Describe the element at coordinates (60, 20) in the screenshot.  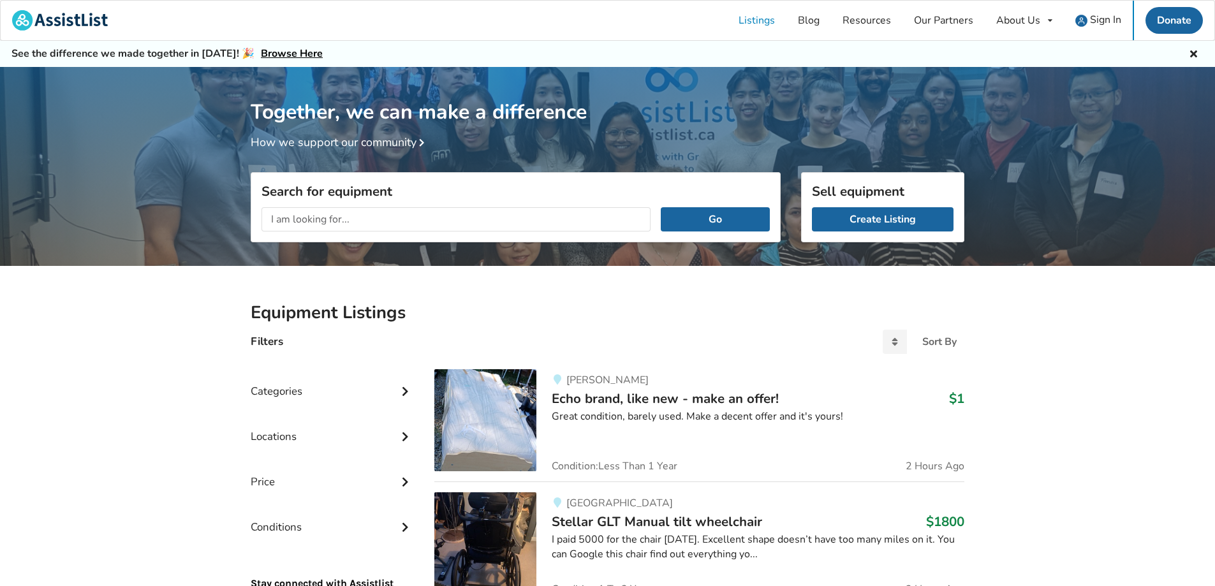
I see `img: assistlist-logo` at that location.